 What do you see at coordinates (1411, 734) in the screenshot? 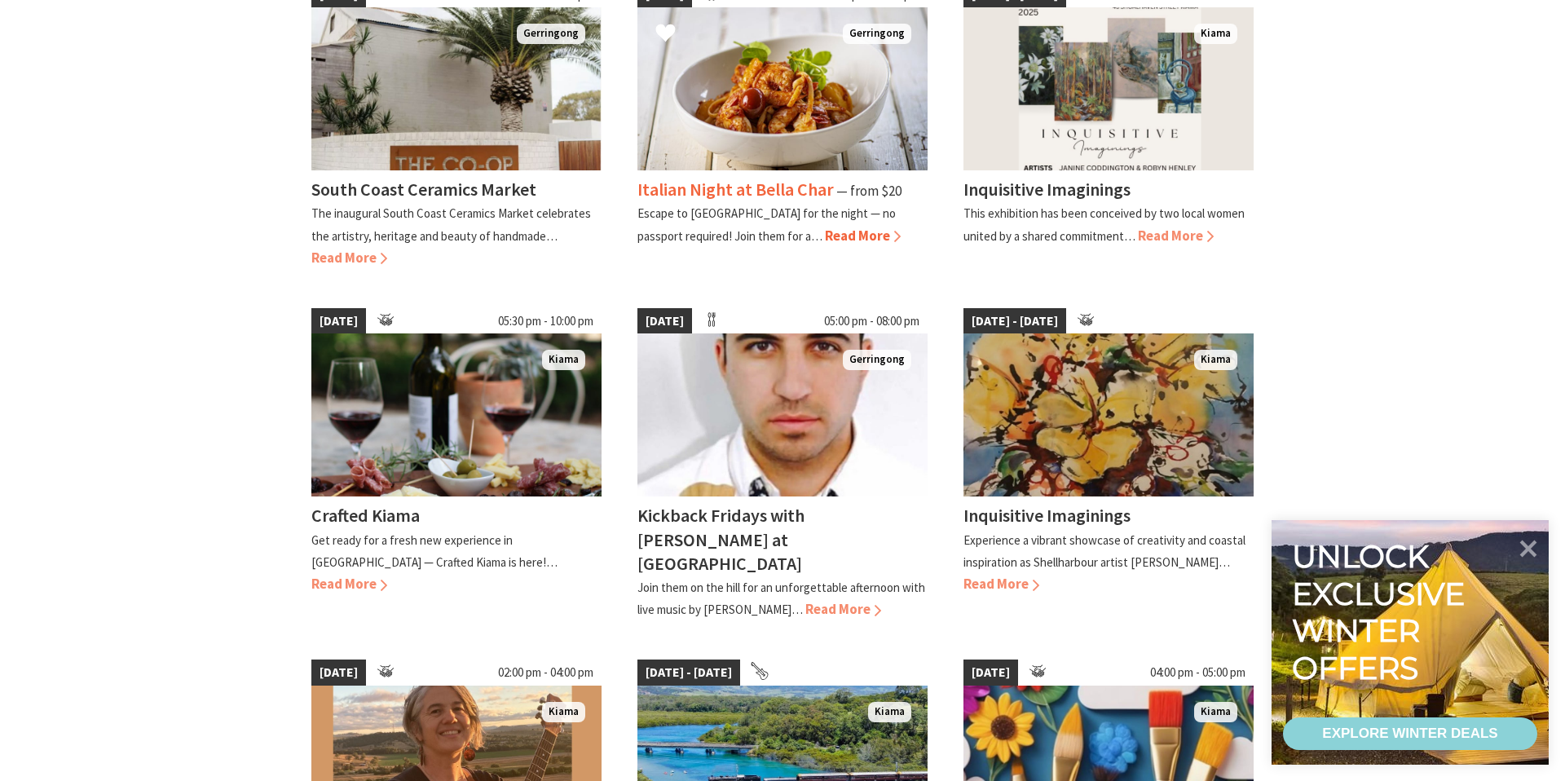
I see `a: EXPLORE WINTER DEALS` at bounding box center [1411, 734].